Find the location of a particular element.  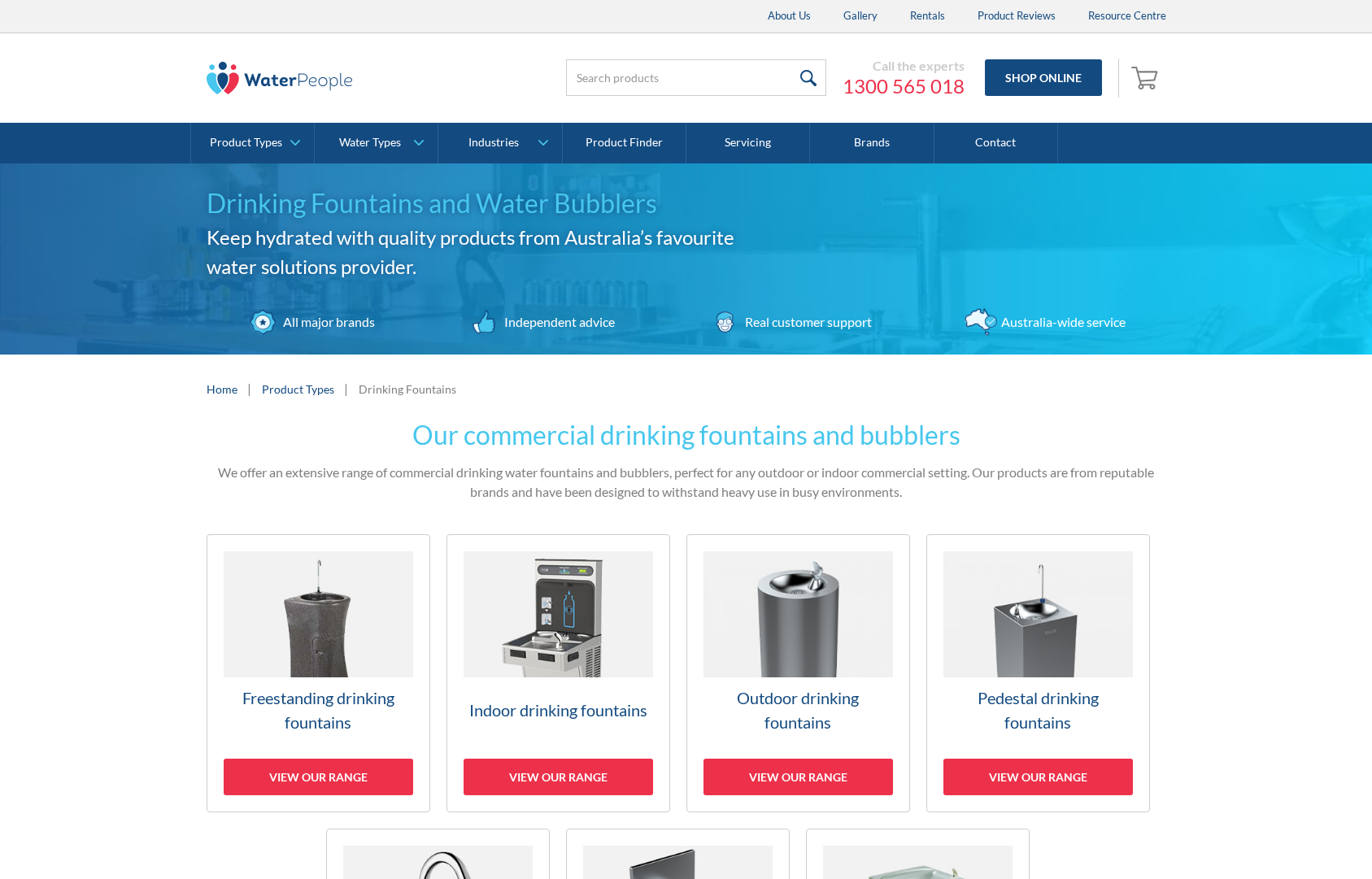

a: Servicing is located at coordinates (749, 143).